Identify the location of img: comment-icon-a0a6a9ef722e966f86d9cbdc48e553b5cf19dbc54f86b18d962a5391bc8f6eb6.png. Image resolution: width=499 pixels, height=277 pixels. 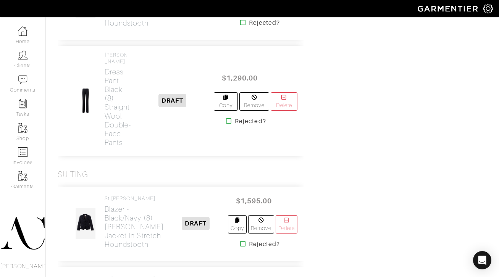
(23, 79).